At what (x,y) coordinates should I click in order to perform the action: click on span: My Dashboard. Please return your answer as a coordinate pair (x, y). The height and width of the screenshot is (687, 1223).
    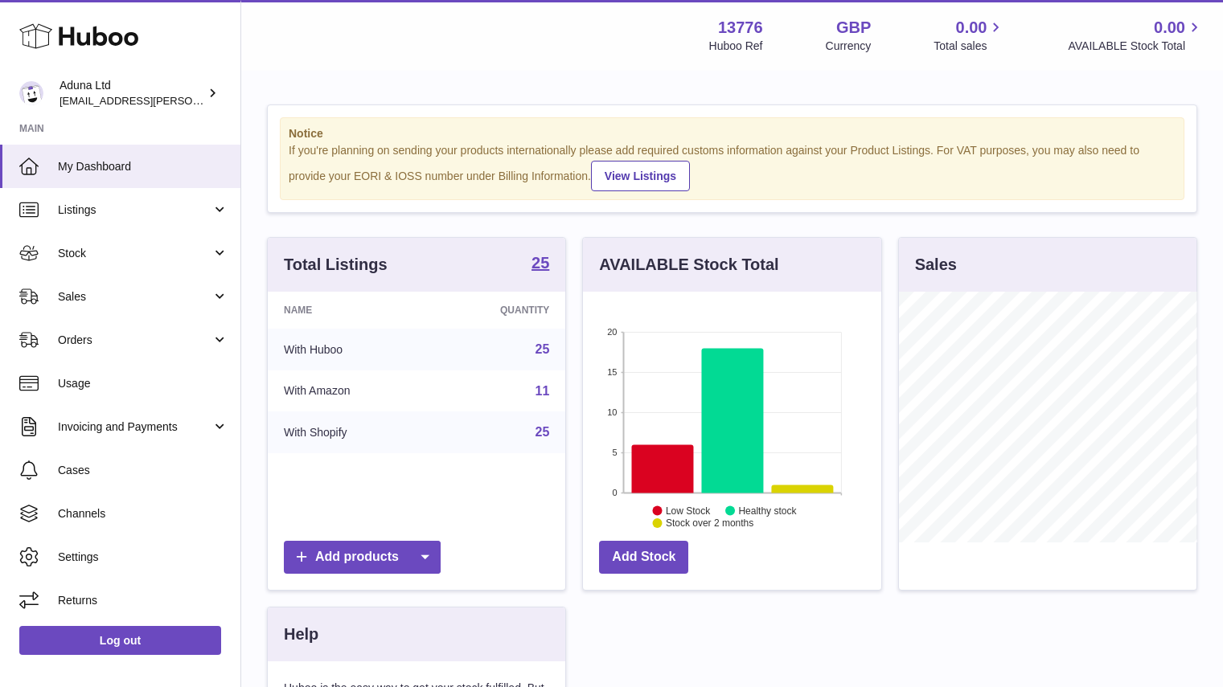
    Looking at the image, I should click on (143, 166).